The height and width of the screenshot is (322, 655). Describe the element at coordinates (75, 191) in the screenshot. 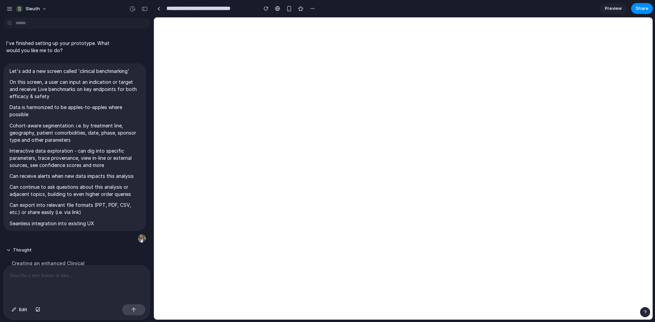

I see `p: Can continue to ask questions about this analysis or adjacent topics, building to even higher ord...` at that location.